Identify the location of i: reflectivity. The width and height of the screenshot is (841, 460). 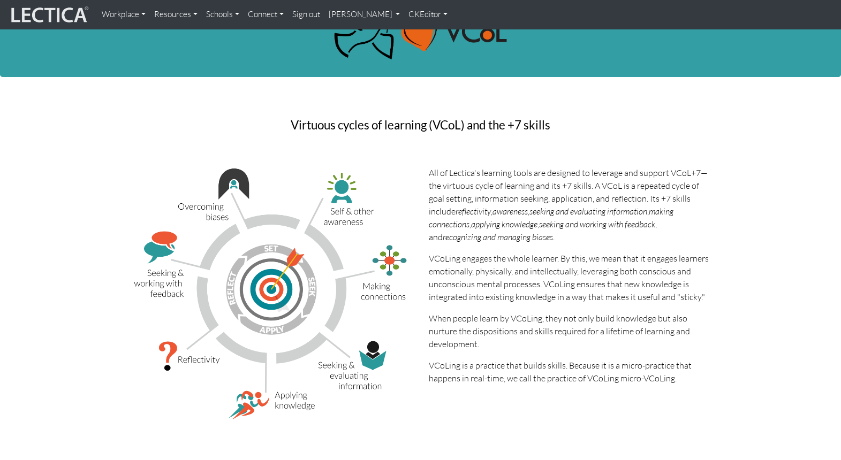
(473, 211).